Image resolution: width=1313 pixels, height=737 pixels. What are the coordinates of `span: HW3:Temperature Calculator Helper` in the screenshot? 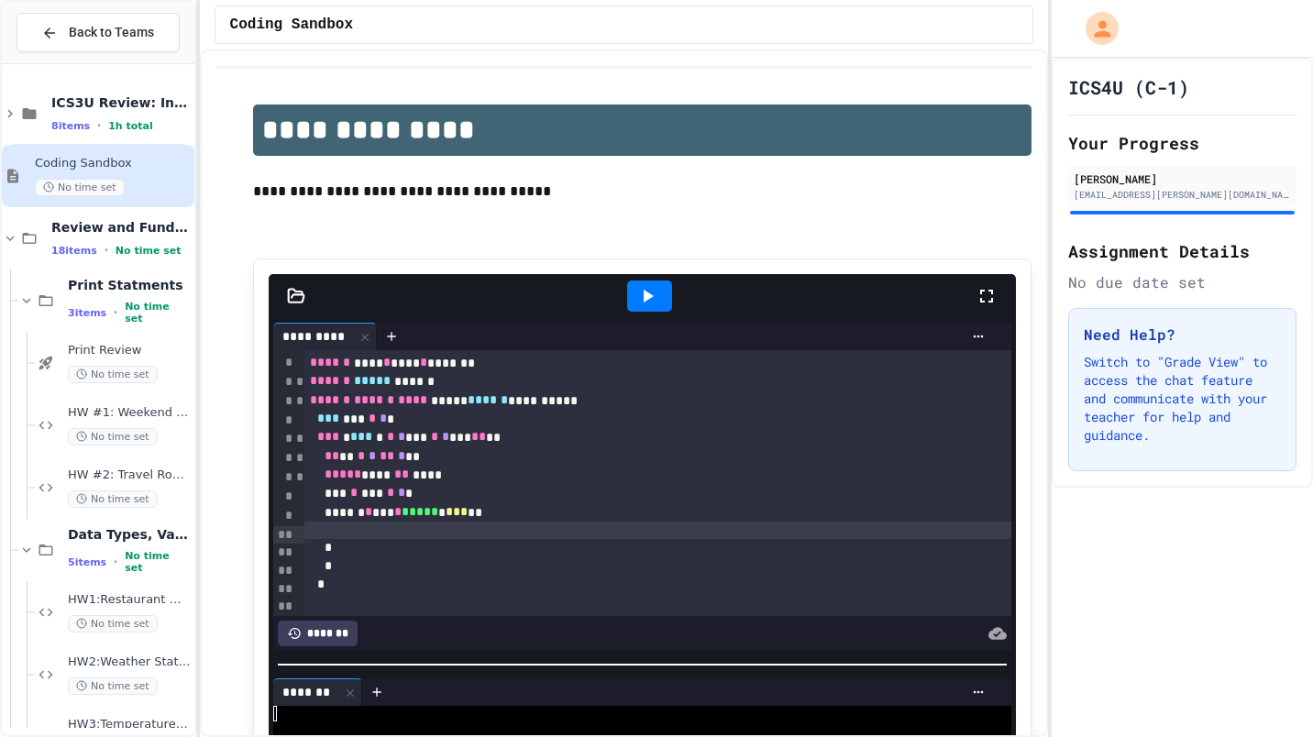 It's located at (129, 724).